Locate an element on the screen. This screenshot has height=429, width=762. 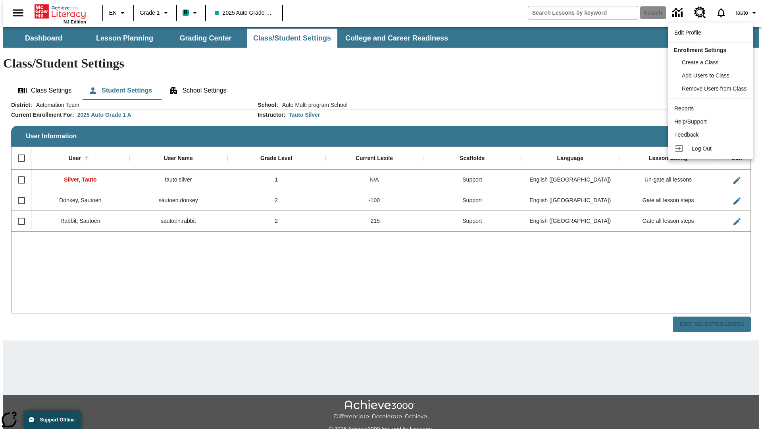
span: Enrollment Settings is located at coordinates (700, 50).